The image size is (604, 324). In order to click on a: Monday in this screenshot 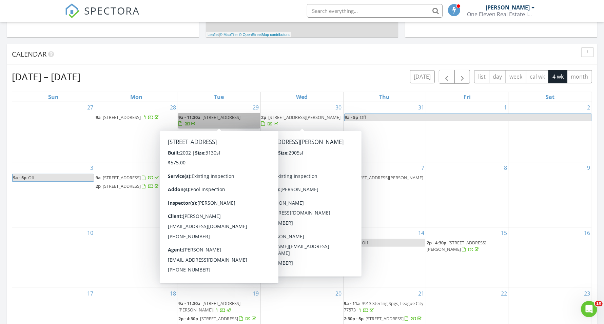, I will do `click(136, 97)`.